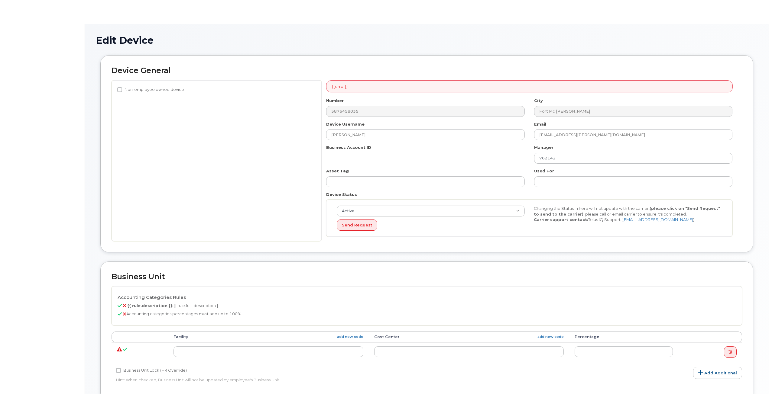  What do you see at coordinates (427, 277) in the screenshot?
I see `h2: Business Unit` at bounding box center [427, 277].